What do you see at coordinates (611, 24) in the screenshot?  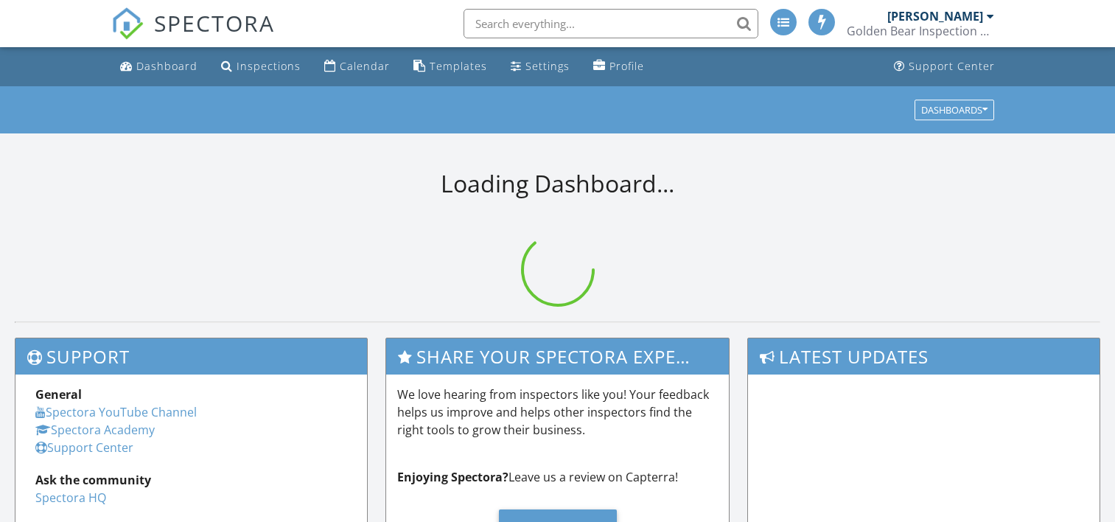 I see `input: Search everything...` at bounding box center [611, 24].